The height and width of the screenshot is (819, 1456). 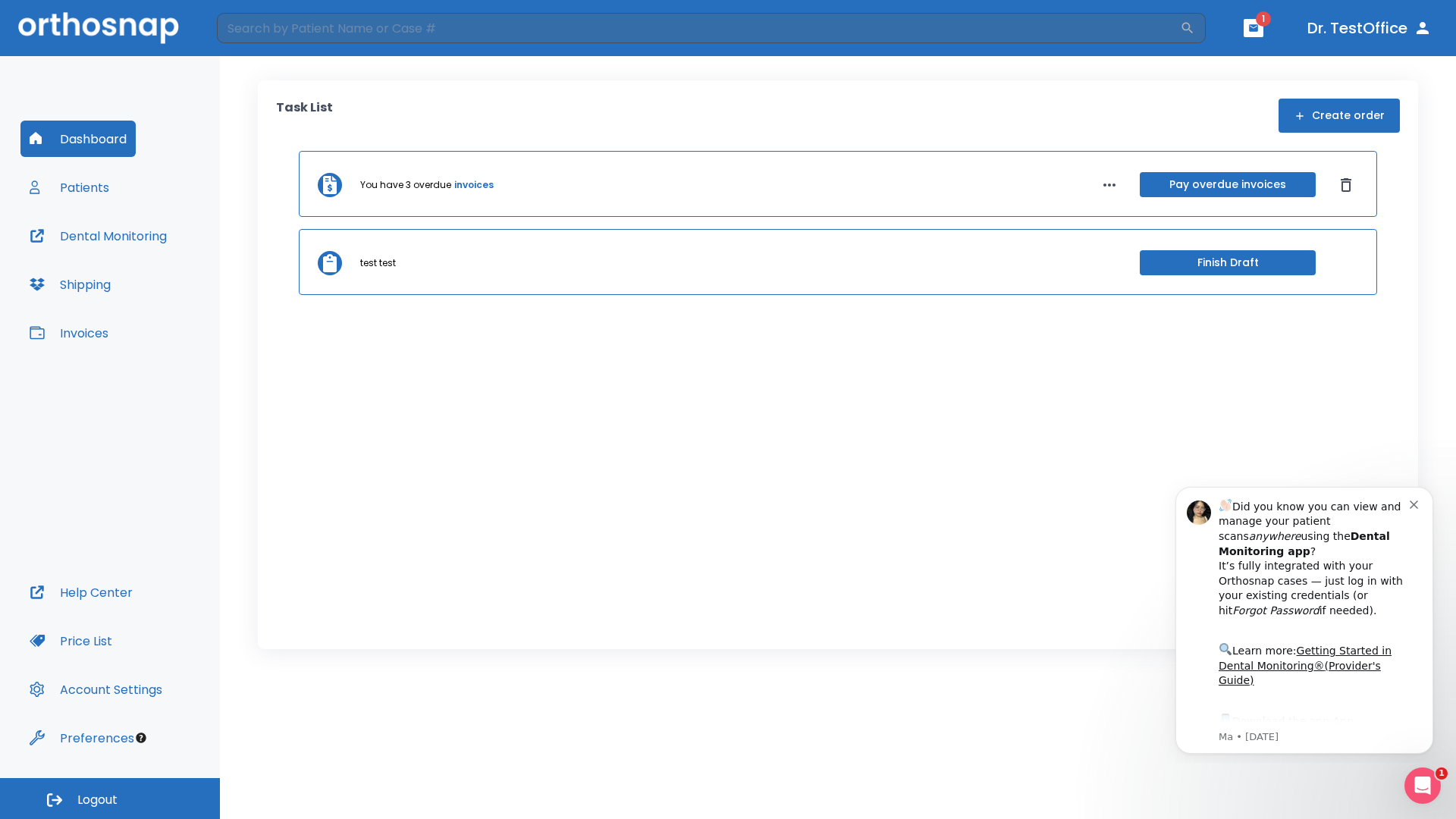 What do you see at coordinates (147, 200) in the screenshot?
I see `a: (Provider's Guide)` at bounding box center [147, 200].